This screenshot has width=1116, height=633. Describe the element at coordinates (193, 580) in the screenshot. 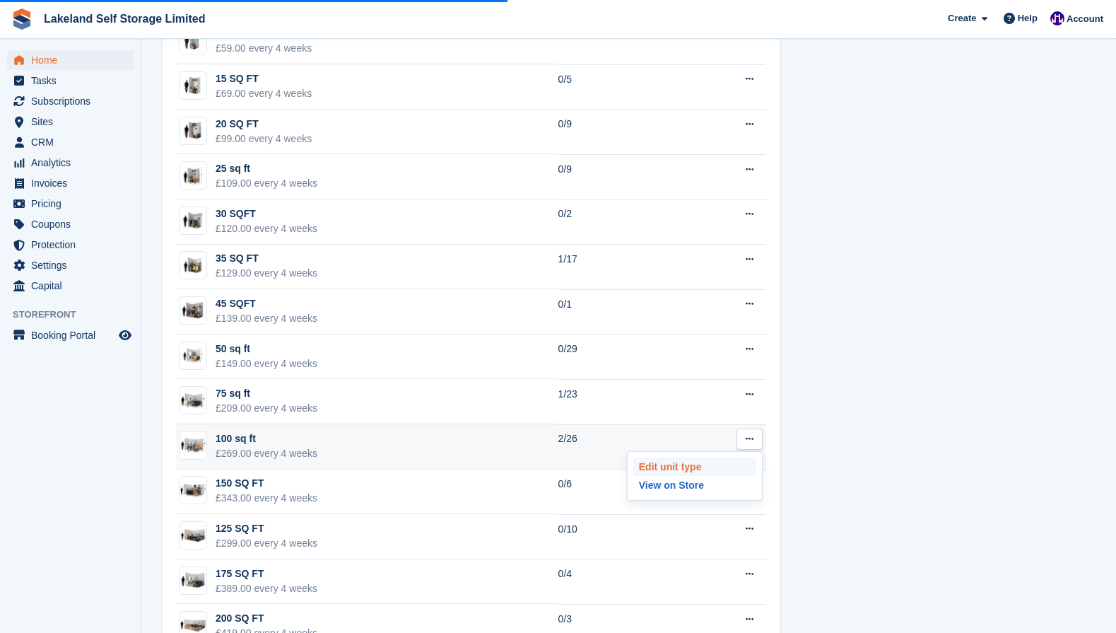

I see `img: 75-sqft-unit.jpg` at that location.